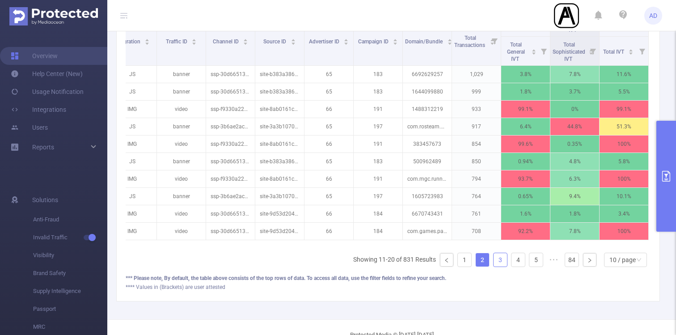 This screenshot has width=676, height=335. Describe the element at coordinates (525, 196) in the screenshot. I see `p: 0.65%` at that location.